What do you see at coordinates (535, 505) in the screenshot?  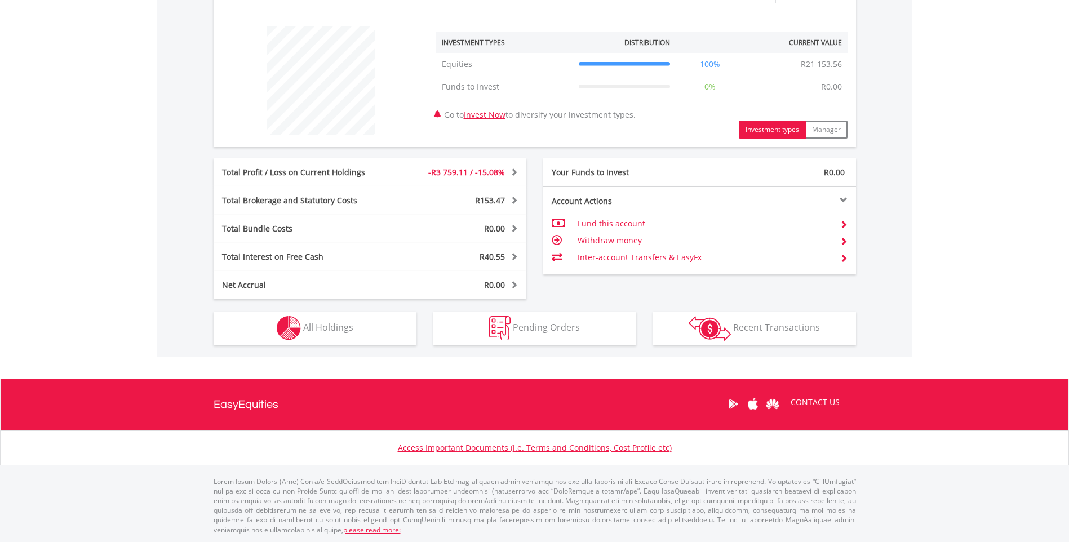 I see `p: Lorem Ipsum Dolors (Ame) Con a/e SeddOeiusmod tem InciDiduntut Lab Etd mag aliquaen admin veniamq...` at bounding box center [535, 505].